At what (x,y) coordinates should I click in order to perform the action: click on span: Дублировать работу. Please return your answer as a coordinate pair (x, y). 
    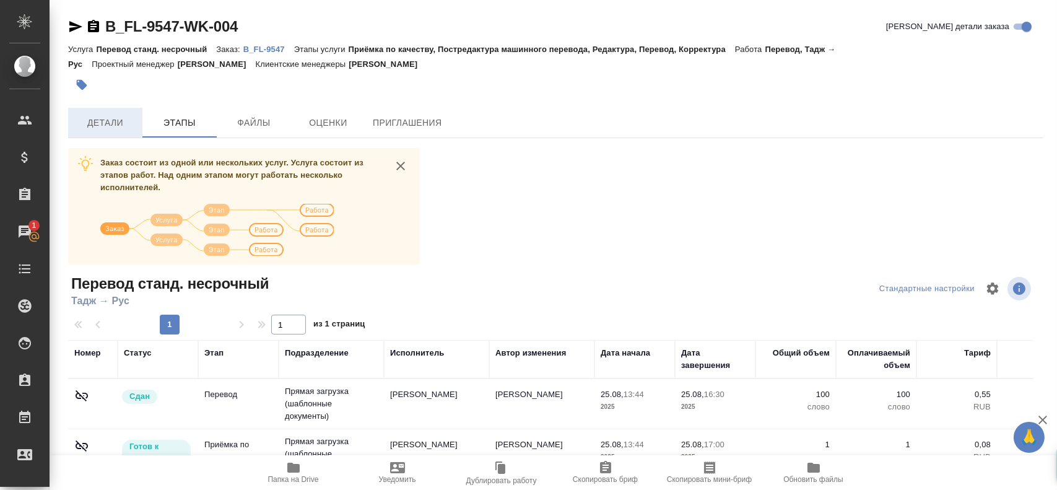
    Looking at the image, I should click on (501, 480).